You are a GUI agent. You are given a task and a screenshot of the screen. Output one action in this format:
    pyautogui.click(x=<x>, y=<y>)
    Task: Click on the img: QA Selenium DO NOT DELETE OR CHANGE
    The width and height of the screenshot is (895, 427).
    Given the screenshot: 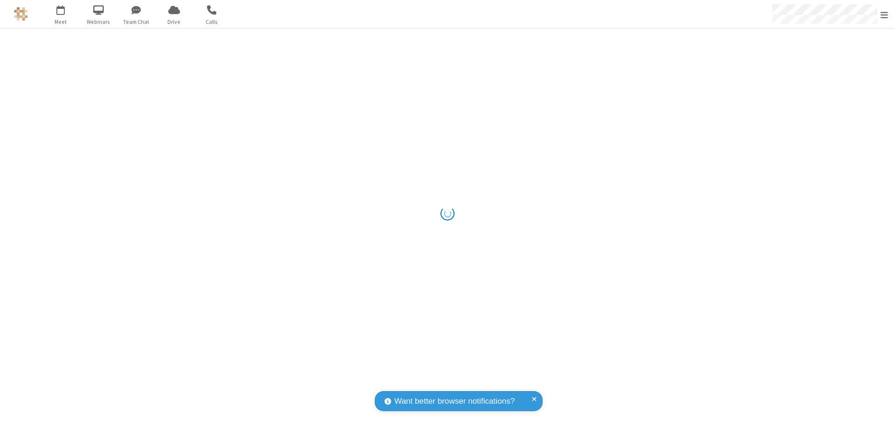 What is the action you would take?
    pyautogui.click(x=21, y=14)
    